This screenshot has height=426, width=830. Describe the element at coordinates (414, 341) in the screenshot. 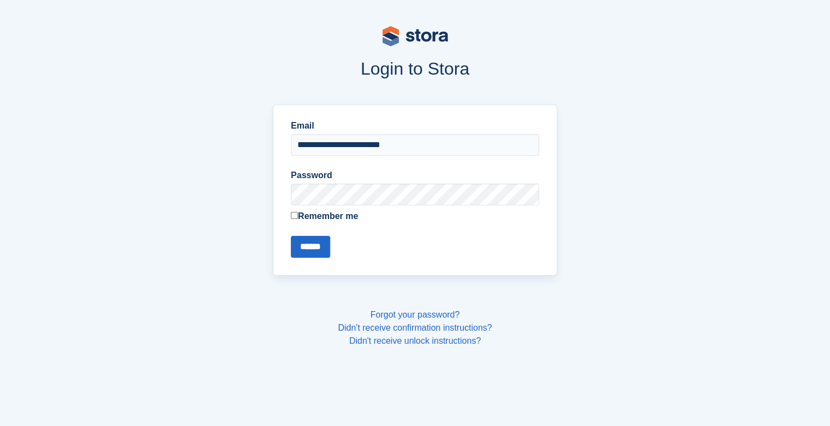

I see `a: Didn't receive unlock instructions?` at that location.